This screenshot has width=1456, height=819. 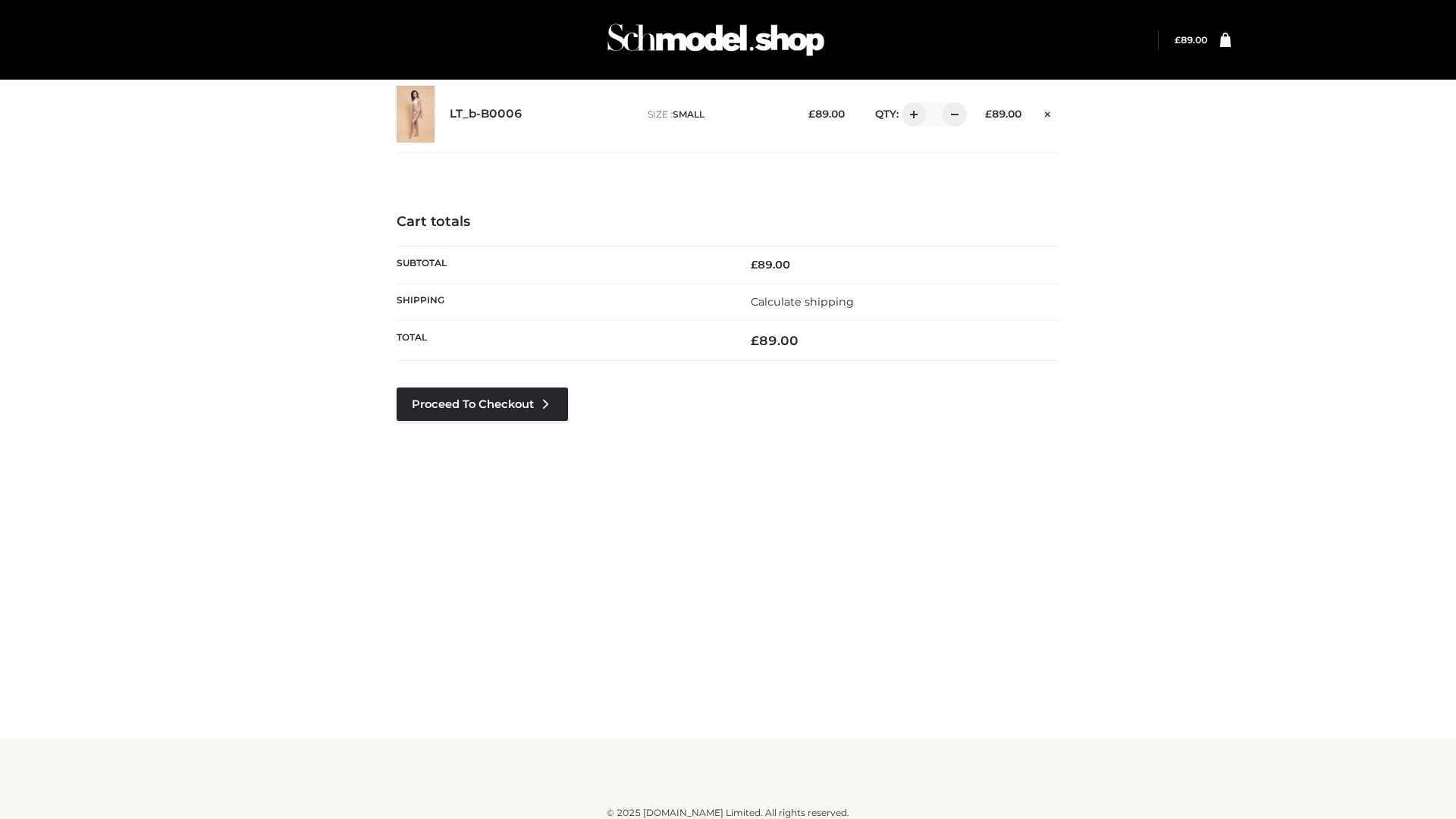 What do you see at coordinates (716, 40) in the screenshot?
I see `a: Schmodel Admin 964` at bounding box center [716, 40].